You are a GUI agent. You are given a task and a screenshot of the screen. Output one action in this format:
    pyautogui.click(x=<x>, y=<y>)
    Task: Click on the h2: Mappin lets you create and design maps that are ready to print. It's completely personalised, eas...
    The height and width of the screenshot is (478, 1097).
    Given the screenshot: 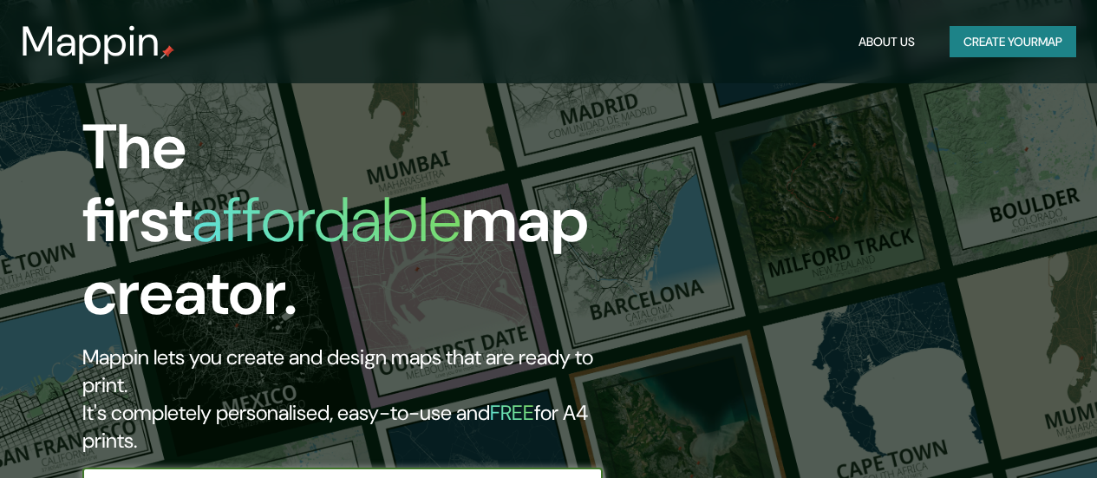 What is the action you would take?
    pyautogui.click(x=357, y=399)
    